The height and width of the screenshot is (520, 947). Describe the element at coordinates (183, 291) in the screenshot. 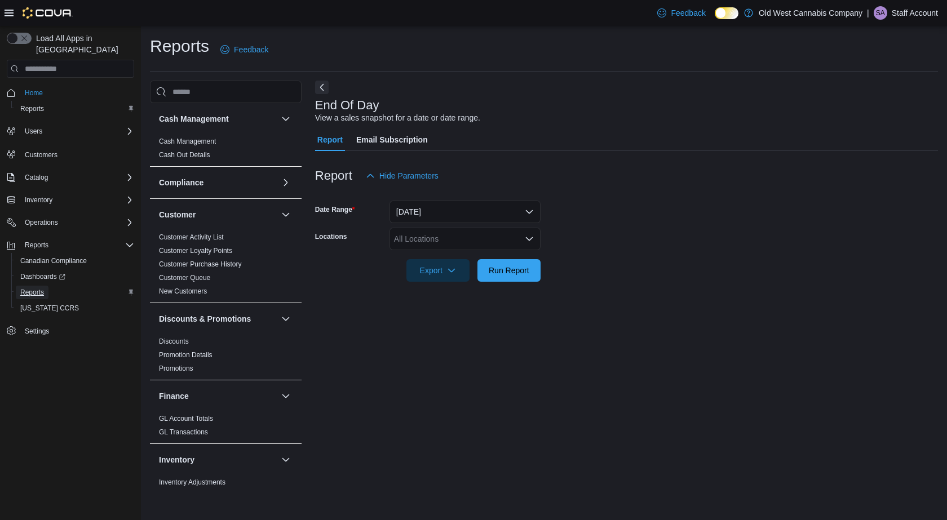

I see `span: New Customers` at that location.